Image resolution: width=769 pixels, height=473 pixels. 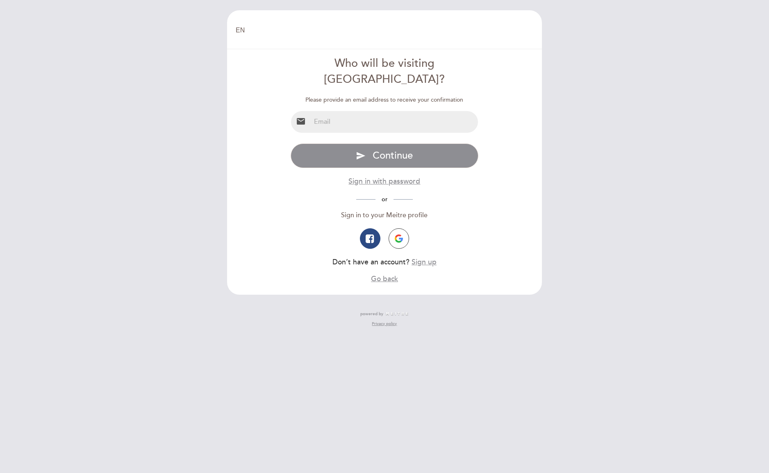 What do you see at coordinates (385, 314) in the screenshot?
I see `a: powered by` at bounding box center [385, 314].